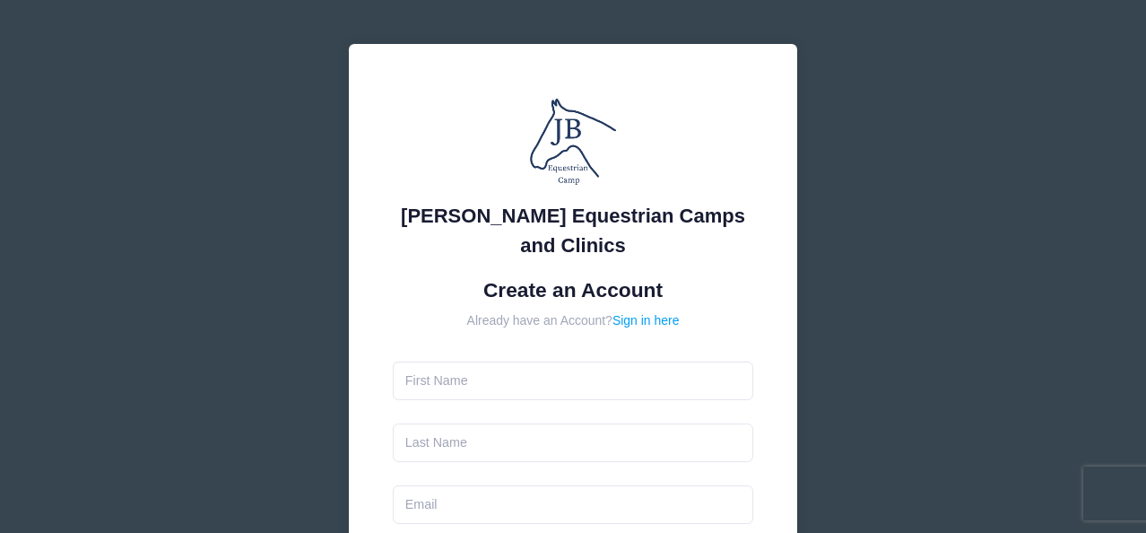  What do you see at coordinates (573, 290) in the screenshot?
I see `h1: Create an Account` at bounding box center [573, 290].